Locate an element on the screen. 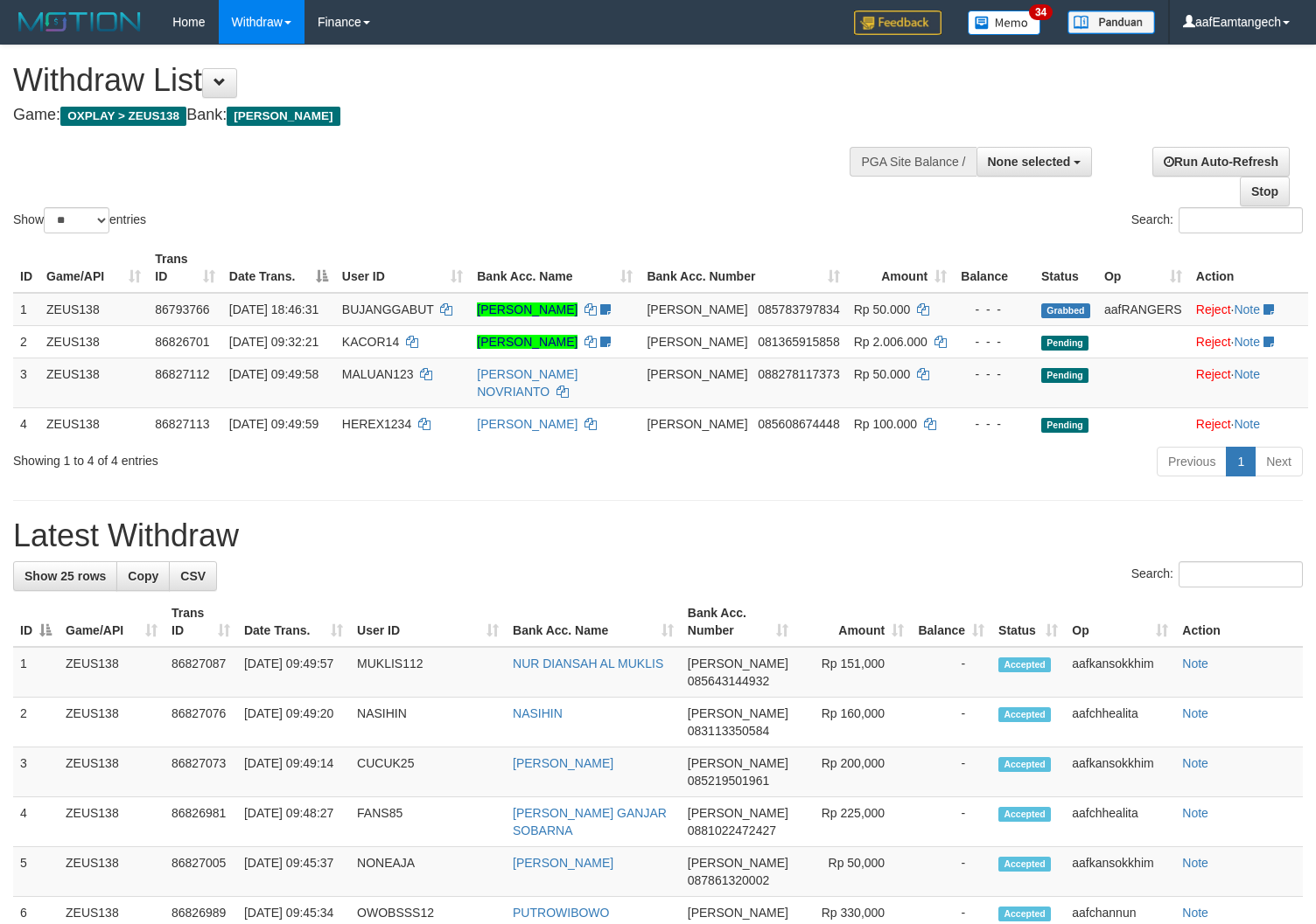 The width and height of the screenshot is (1316, 924). span: Copy 085643144932 to clipboard is located at coordinates (728, 681).